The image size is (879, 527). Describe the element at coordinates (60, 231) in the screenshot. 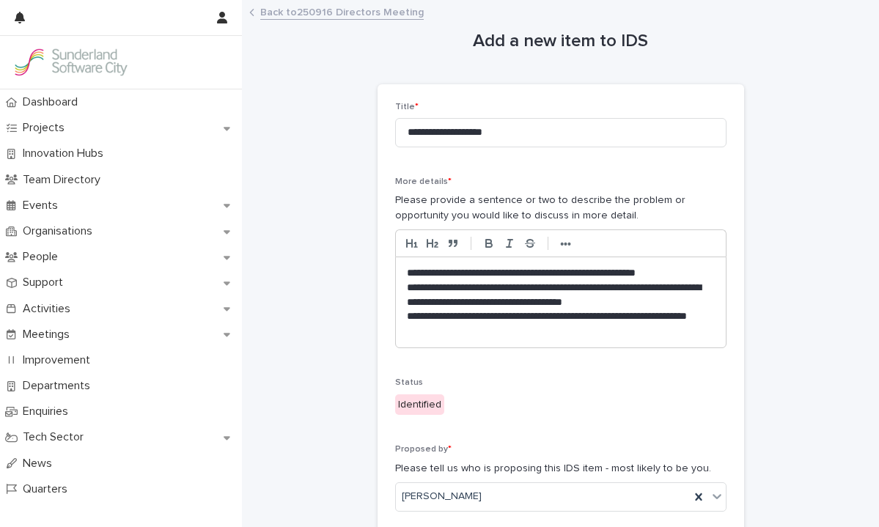

I see `p: Organisations` at that location.